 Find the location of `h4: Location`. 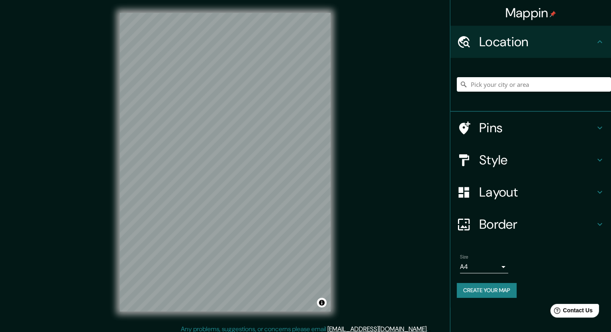

h4: Location is located at coordinates (537, 42).